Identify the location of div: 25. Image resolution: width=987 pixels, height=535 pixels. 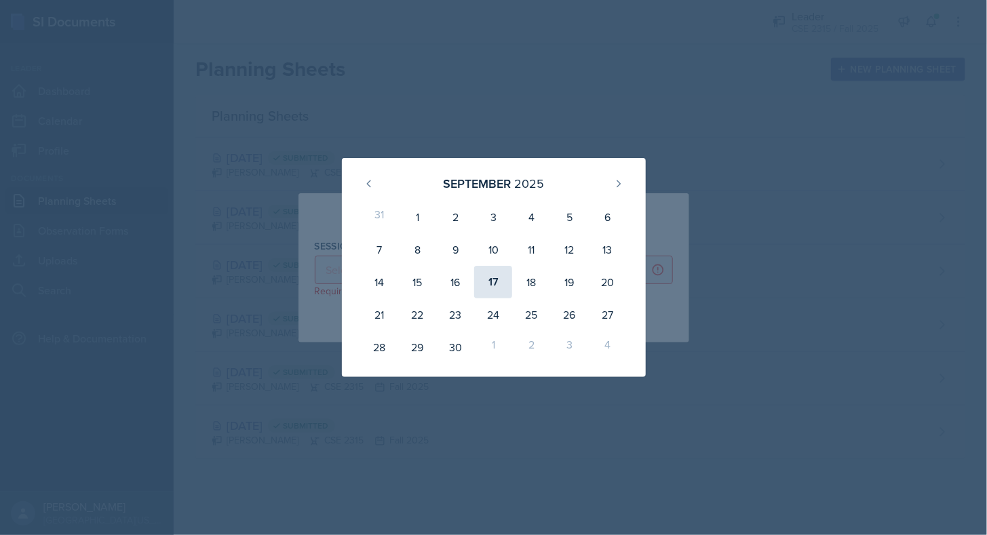
(531, 315).